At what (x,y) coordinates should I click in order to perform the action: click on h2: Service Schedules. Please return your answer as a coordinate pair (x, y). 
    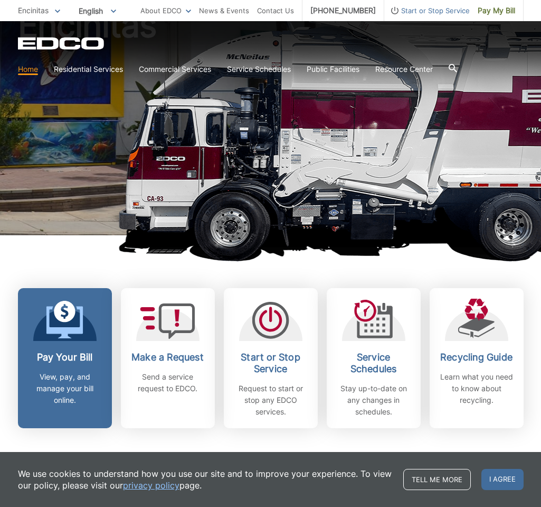
    Looking at the image, I should click on (374, 363).